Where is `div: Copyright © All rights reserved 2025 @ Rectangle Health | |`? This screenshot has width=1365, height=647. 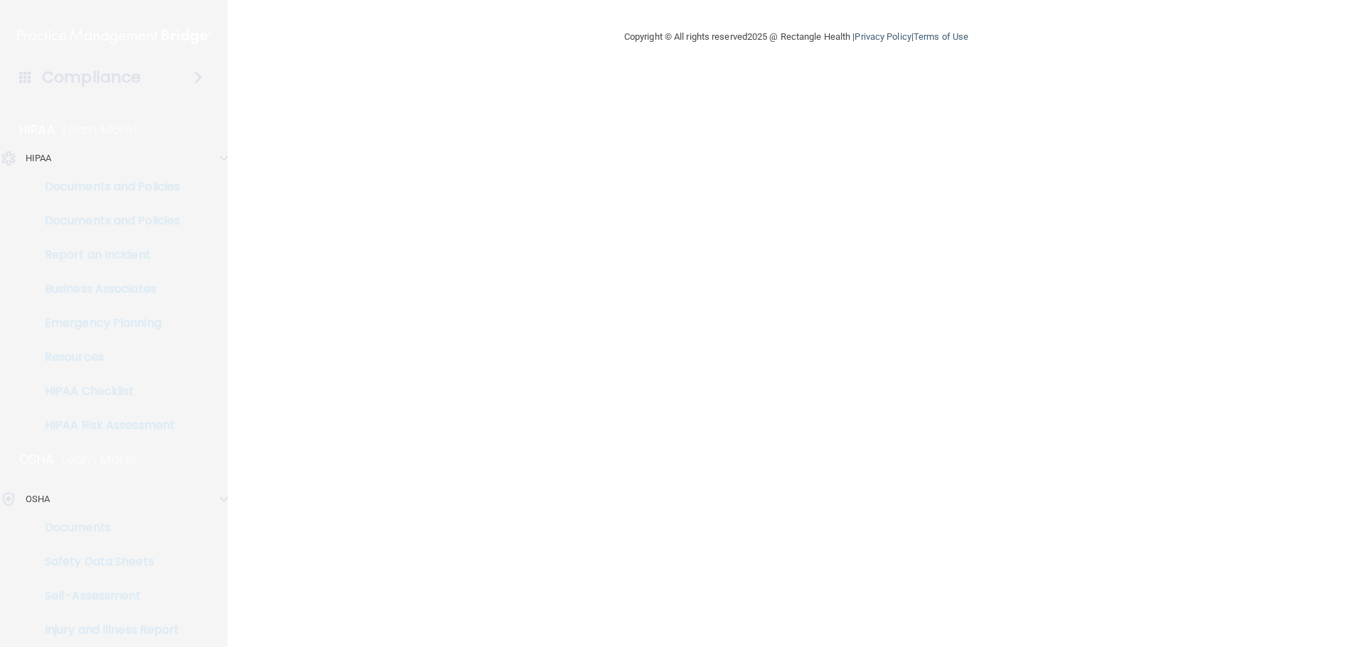
div: Copyright © All rights reserved 2025 @ Rectangle Health | | is located at coordinates (796, 37).